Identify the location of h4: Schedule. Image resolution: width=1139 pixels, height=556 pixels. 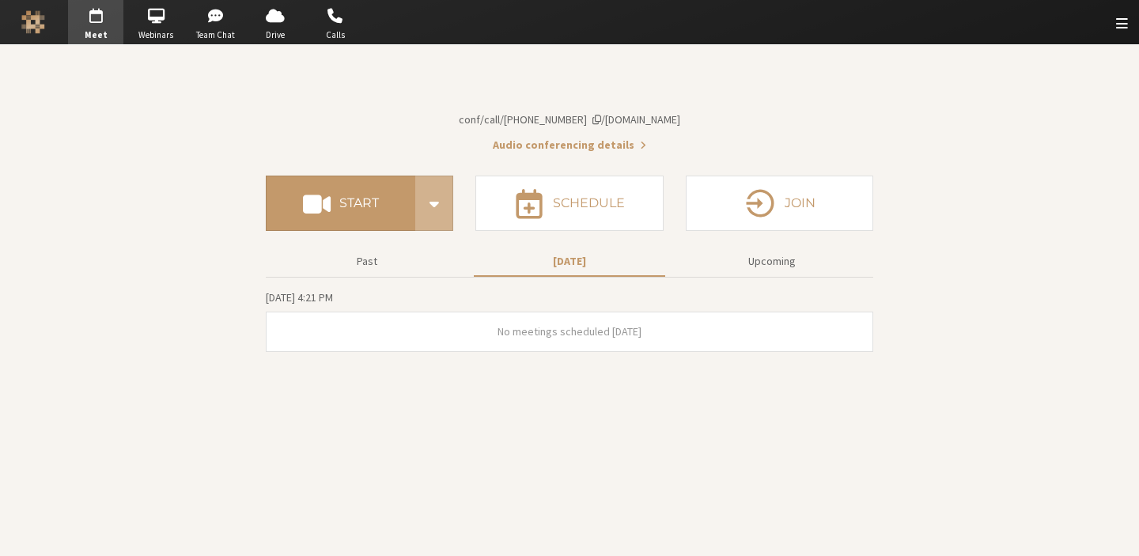
(588, 203).